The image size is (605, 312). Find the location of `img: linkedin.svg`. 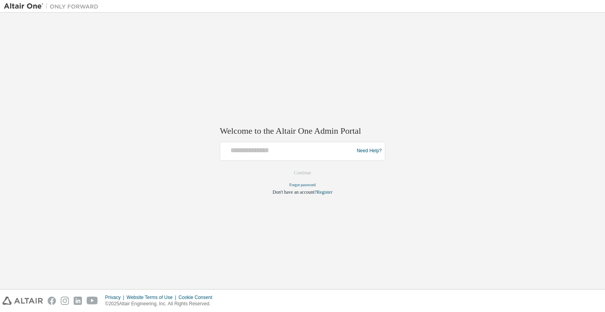

img: linkedin.svg is located at coordinates (78, 300).